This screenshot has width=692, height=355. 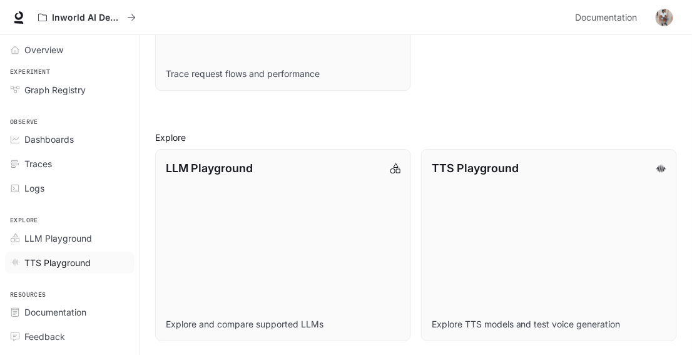 I want to click on a: Overview, so click(x=69, y=49).